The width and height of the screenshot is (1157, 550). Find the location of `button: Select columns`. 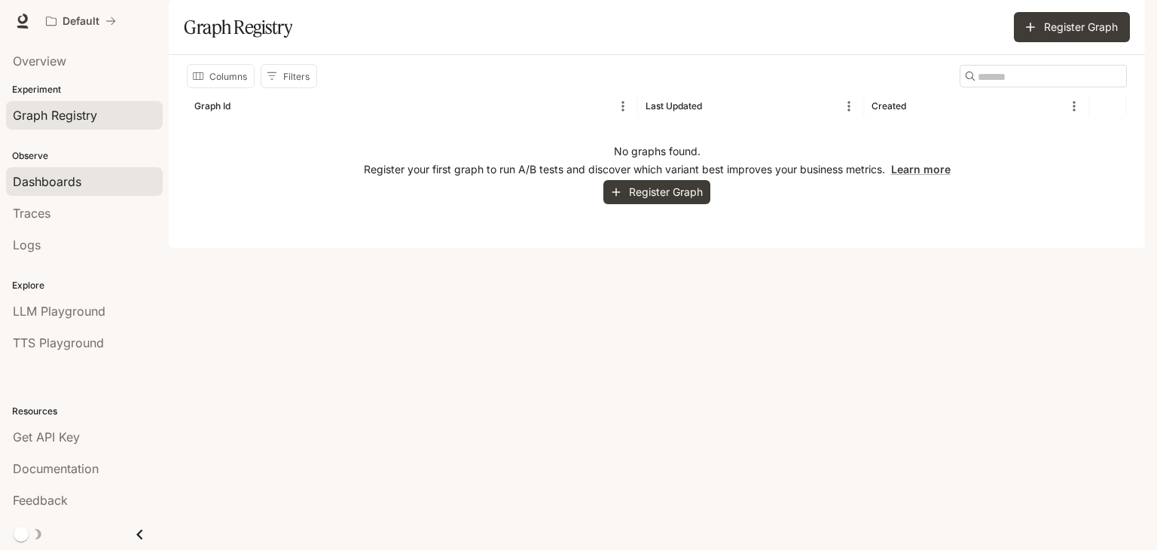

button: Select columns is located at coordinates (221, 76).